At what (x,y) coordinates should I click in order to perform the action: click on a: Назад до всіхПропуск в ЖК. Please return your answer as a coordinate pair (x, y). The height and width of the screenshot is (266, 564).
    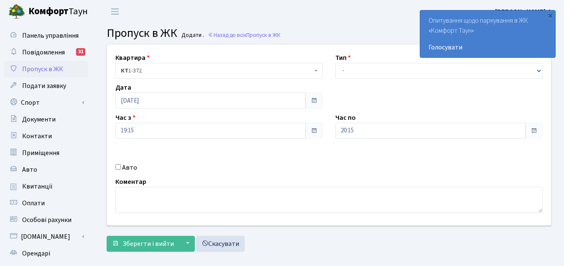
    Looking at the image, I should click on (244, 35).